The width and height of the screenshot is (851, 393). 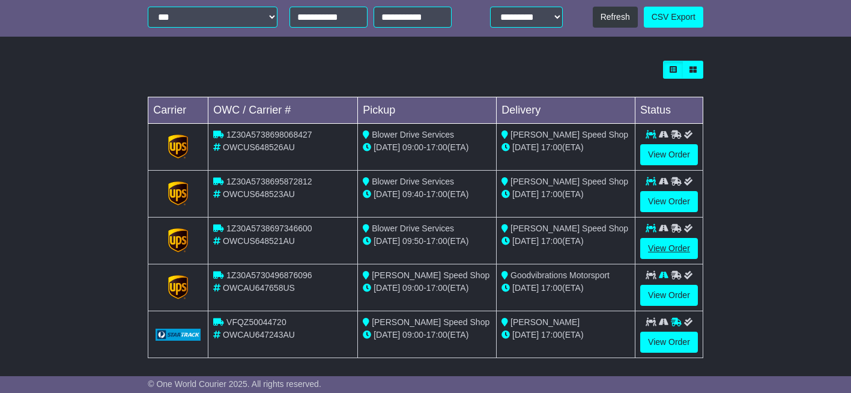 I want to click on span: 09:40, so click(x=413, y=194).